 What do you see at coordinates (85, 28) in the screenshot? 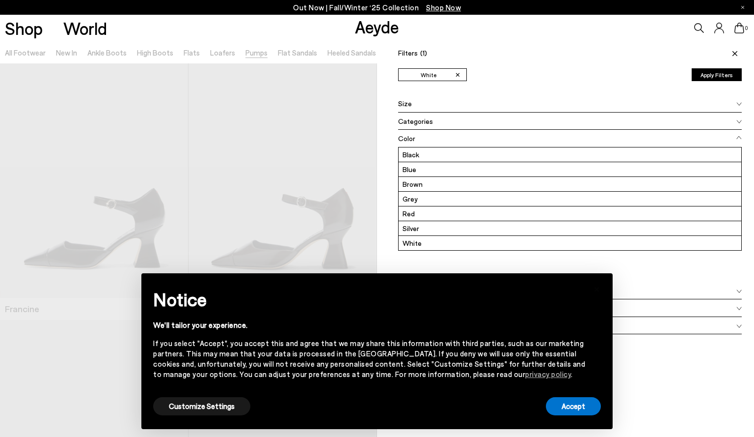
I see `a: World` at bounding box center [85, 28].